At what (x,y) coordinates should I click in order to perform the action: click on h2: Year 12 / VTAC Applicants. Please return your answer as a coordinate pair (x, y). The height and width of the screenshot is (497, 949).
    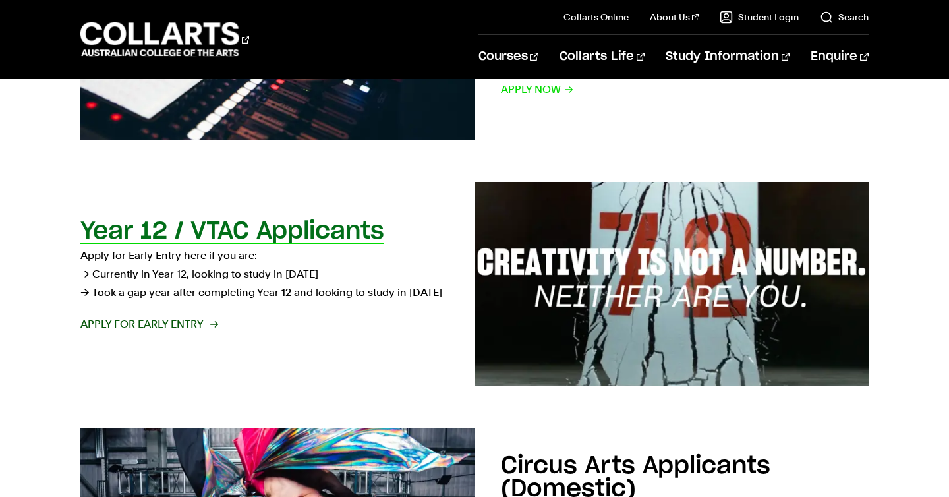
    Looking at the image, I should click on (232, 231).